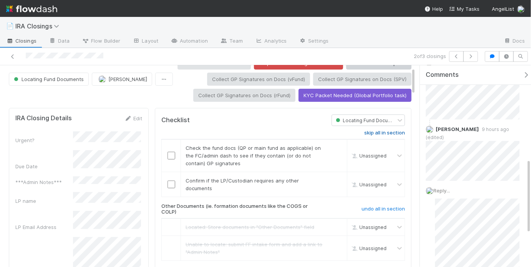 The image size is (531, 267). Describe the element at coordinates (49, 79) in the screenshot. I see `button: Locating Fund Documents` at that location.